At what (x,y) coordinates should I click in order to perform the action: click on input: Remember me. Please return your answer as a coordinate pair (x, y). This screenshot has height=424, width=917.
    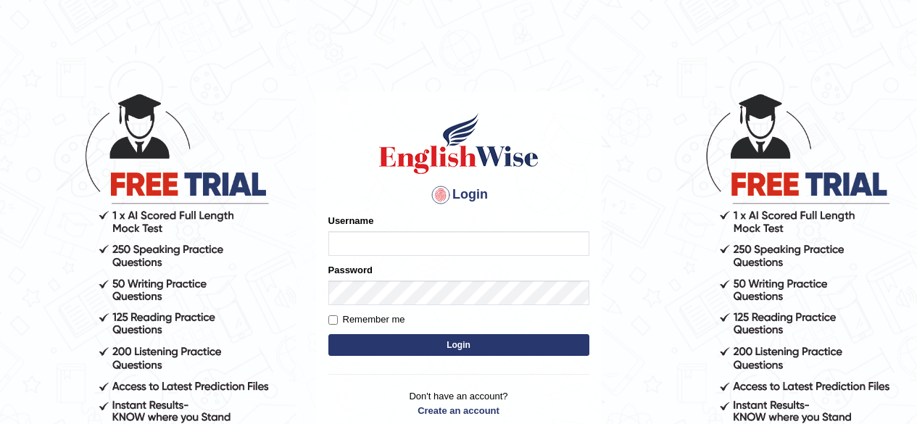
    Looking at the image, I should click on (333, 320).